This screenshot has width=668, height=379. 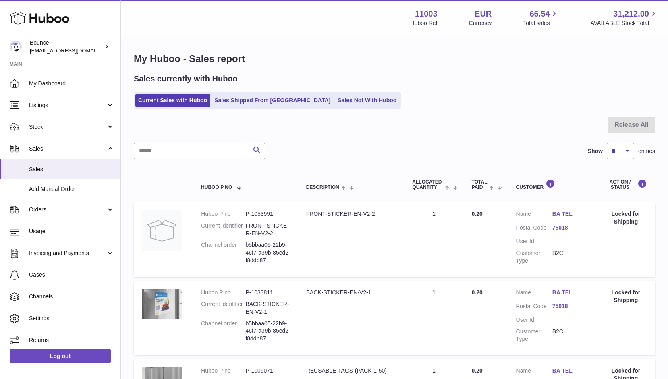 What do you see at coordinates (67, 105) in the screenshot?
I see `span: Listings` at bounding box center [67, 105].